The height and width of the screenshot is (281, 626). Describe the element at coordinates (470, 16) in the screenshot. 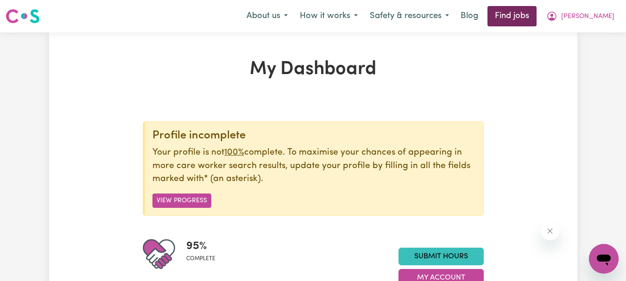

I see `a: Blog` at that location.